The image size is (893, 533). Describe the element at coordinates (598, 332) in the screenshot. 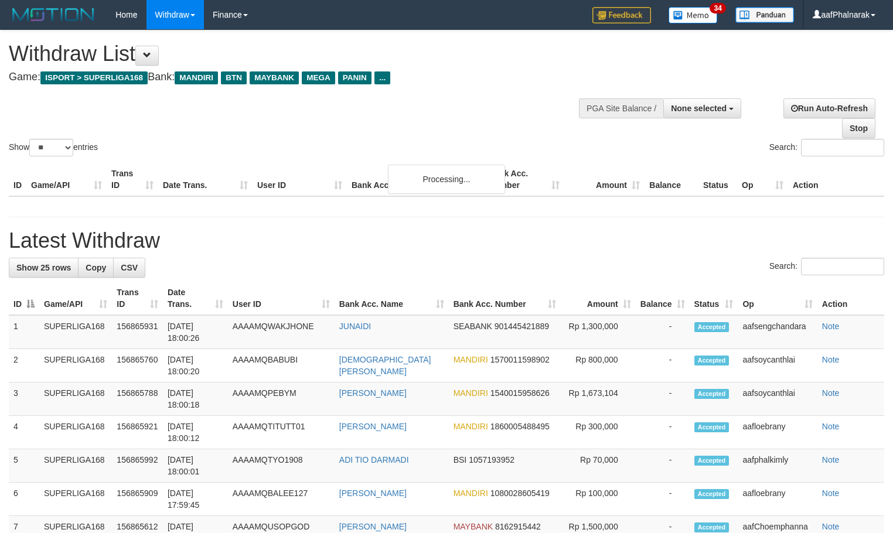

I see `td: Rp 1,300,000` at that location.